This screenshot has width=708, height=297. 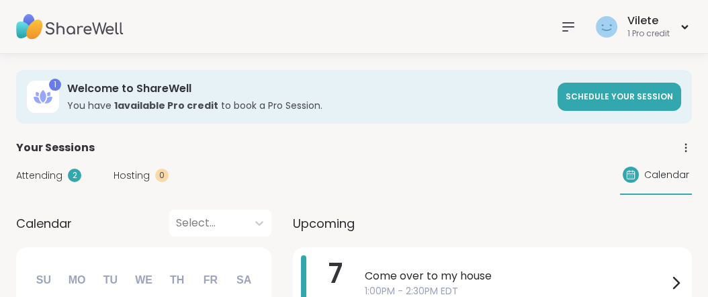 I want to click on h3: You have to book a Pro Session., so click(x=308, y=105).